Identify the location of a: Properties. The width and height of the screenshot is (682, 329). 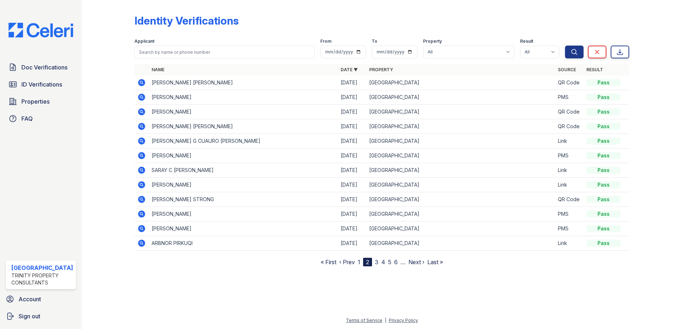
(41, 102).